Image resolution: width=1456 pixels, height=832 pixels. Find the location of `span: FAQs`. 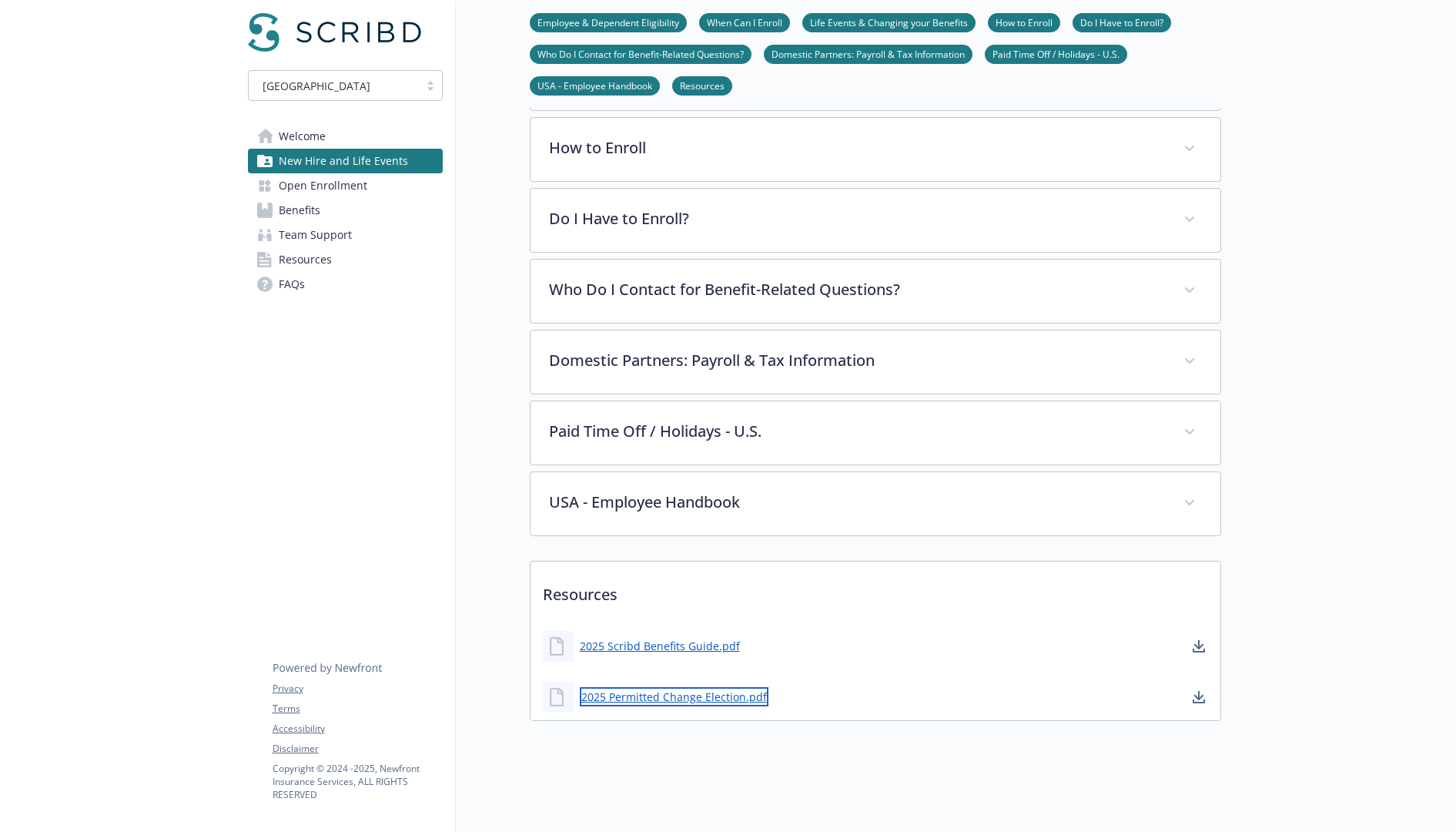

span: FAQs is located at coordinates (292, 284).